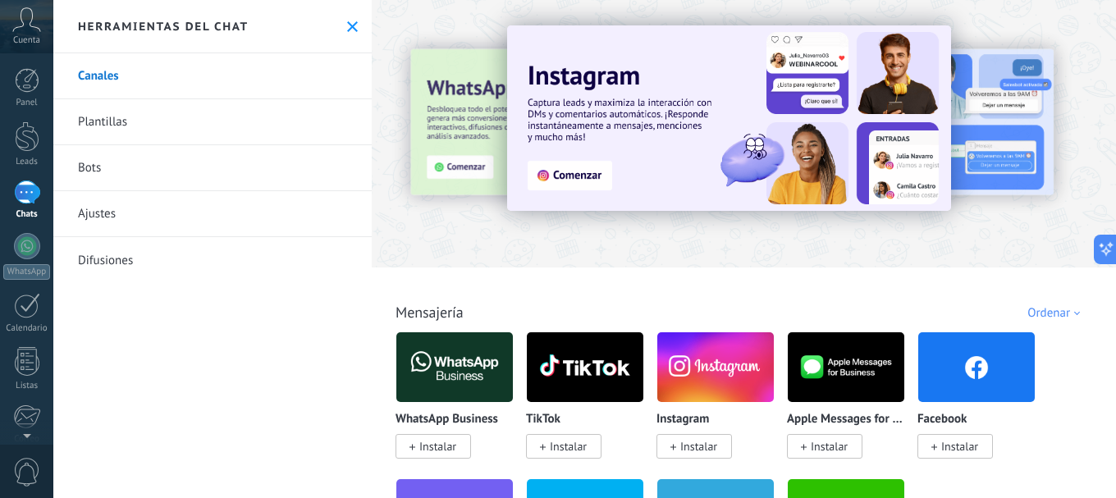 This screenshot has width=1116, height=498. Describe the element at coordinates (729, 118) in the screenshot. I see `img: Slide 1` at that location.